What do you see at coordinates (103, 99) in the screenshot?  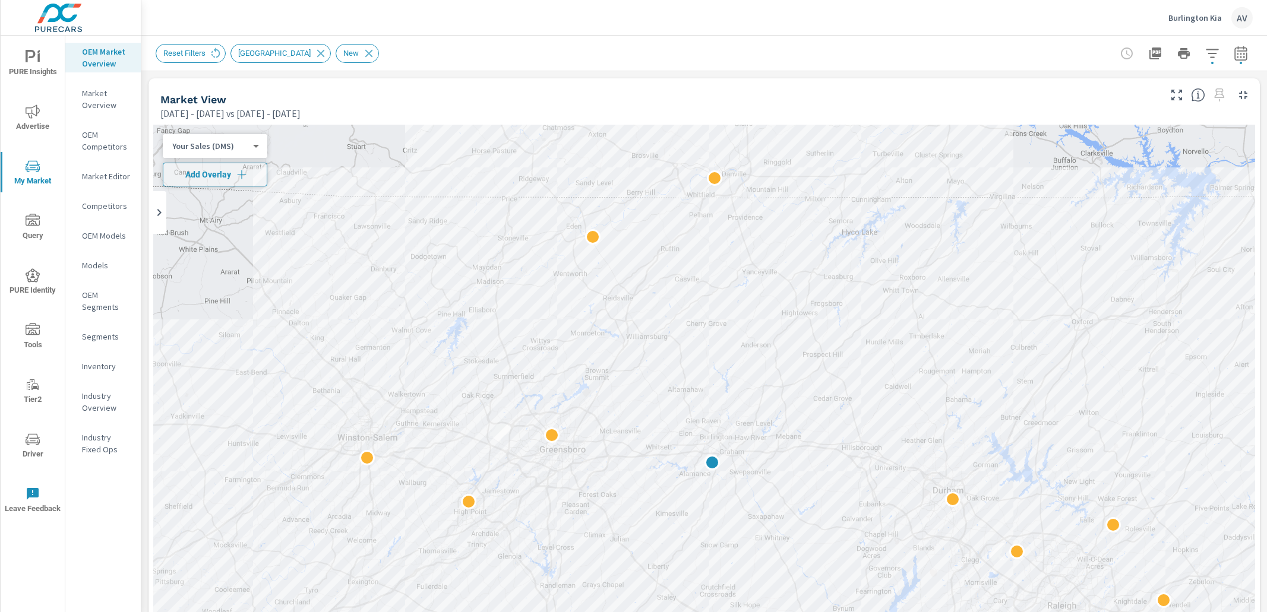 I see `div: Market Overview` at bounding box center [103, 99].